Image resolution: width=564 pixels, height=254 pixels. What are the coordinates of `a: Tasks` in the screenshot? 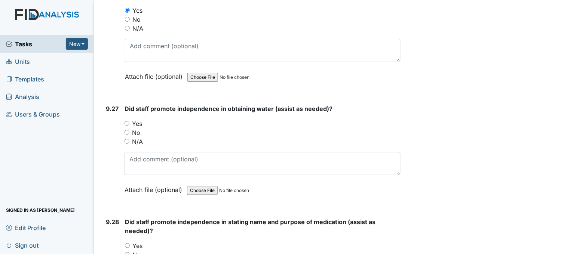 It's located at (36, 44).